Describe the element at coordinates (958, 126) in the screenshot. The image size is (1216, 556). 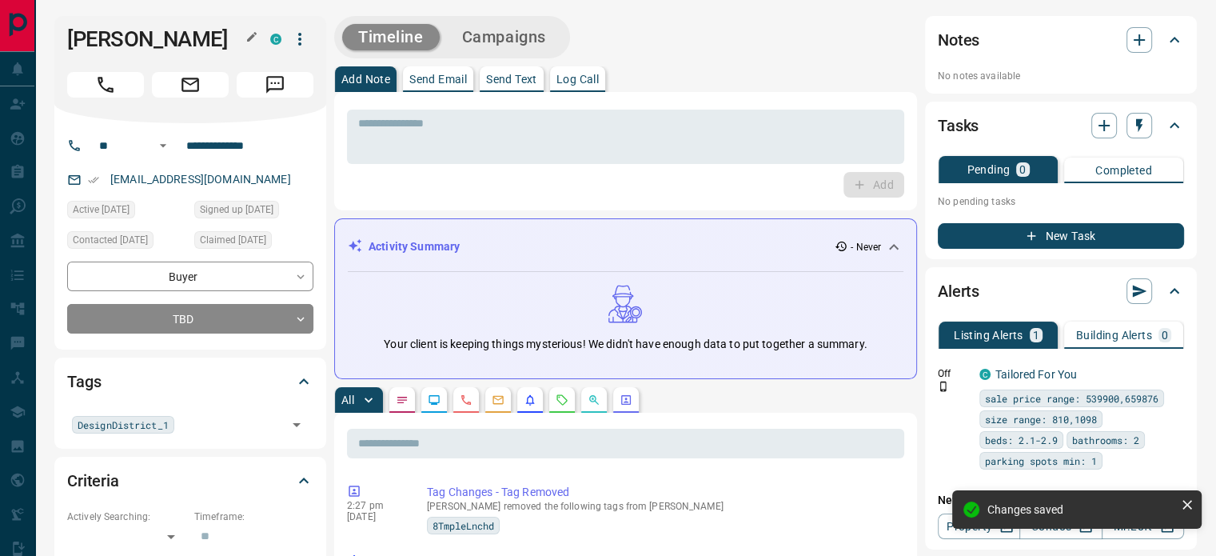
I see `h2: Tasks` at that location.